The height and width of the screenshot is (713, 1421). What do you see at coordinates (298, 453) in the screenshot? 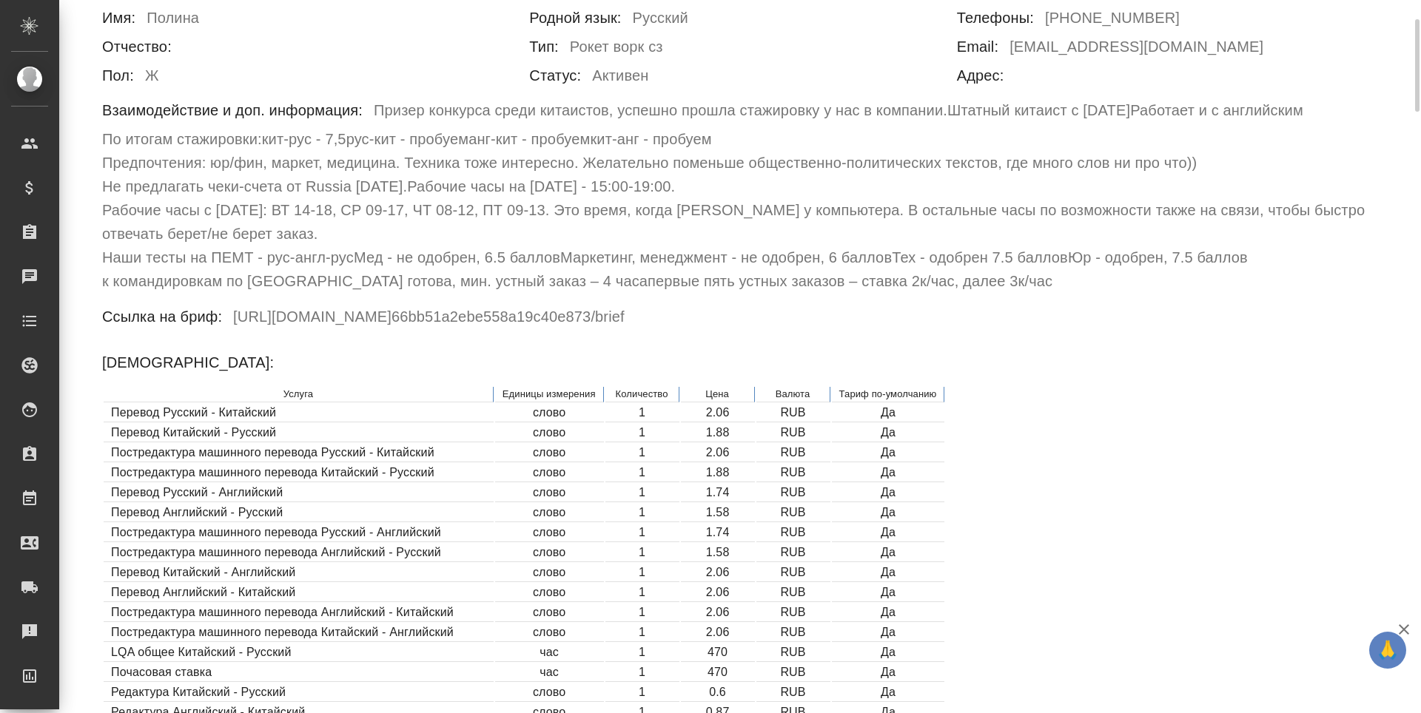
I see `td: Постредактура машинного перевода Русский - Китайский` at bounding box center [298, 453].